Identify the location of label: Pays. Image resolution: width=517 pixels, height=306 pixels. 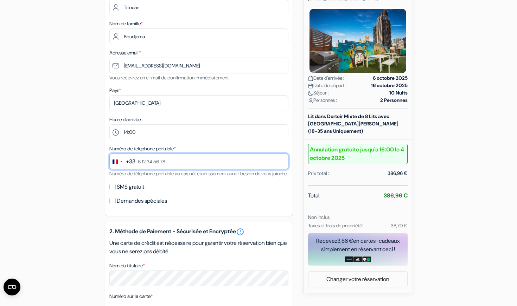
(115, 90).